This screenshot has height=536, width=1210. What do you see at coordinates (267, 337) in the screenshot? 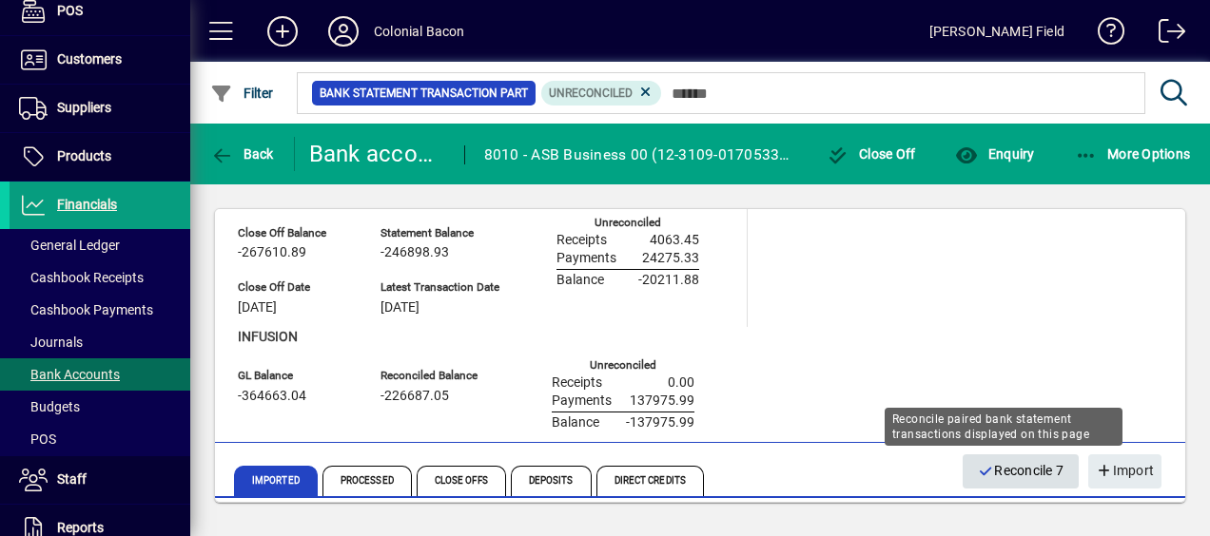
I see `span: Infusion` at bounding box center [267, 337].